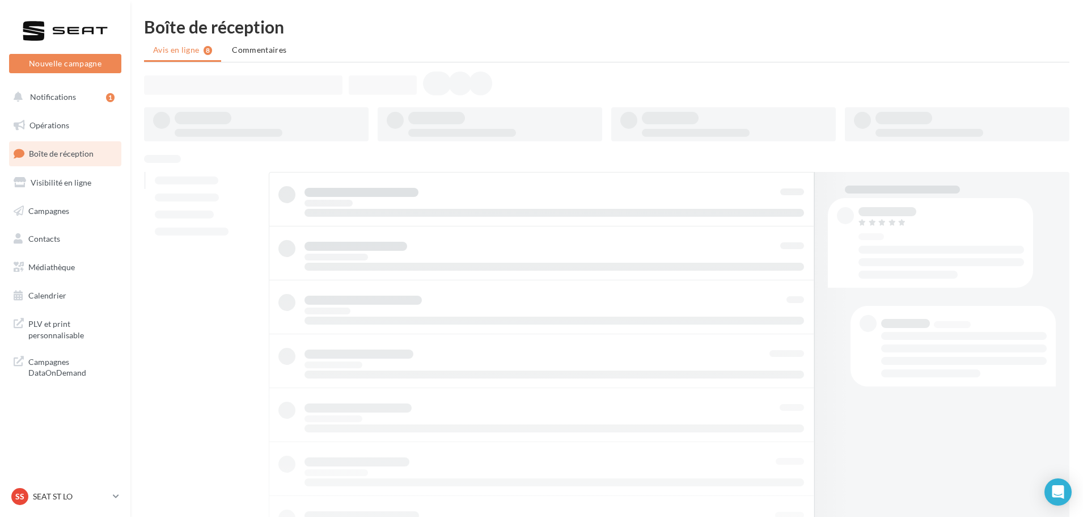  What do you see at coordinates (1058, 492) in the screenshot?
I see `div: Open Intercom Messenger` at bounding box center [1058, 492].